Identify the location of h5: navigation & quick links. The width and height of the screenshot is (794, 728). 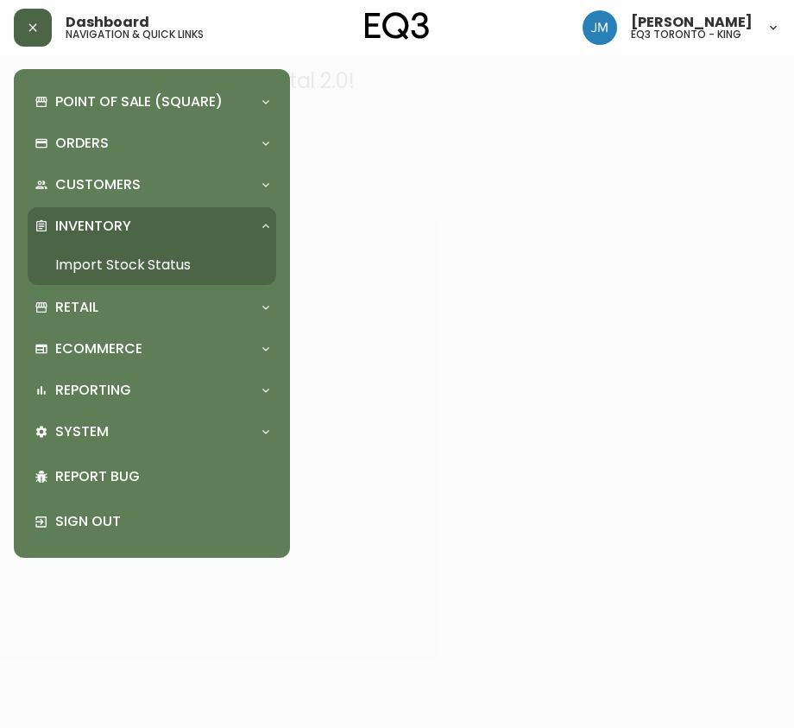
(135, 35).